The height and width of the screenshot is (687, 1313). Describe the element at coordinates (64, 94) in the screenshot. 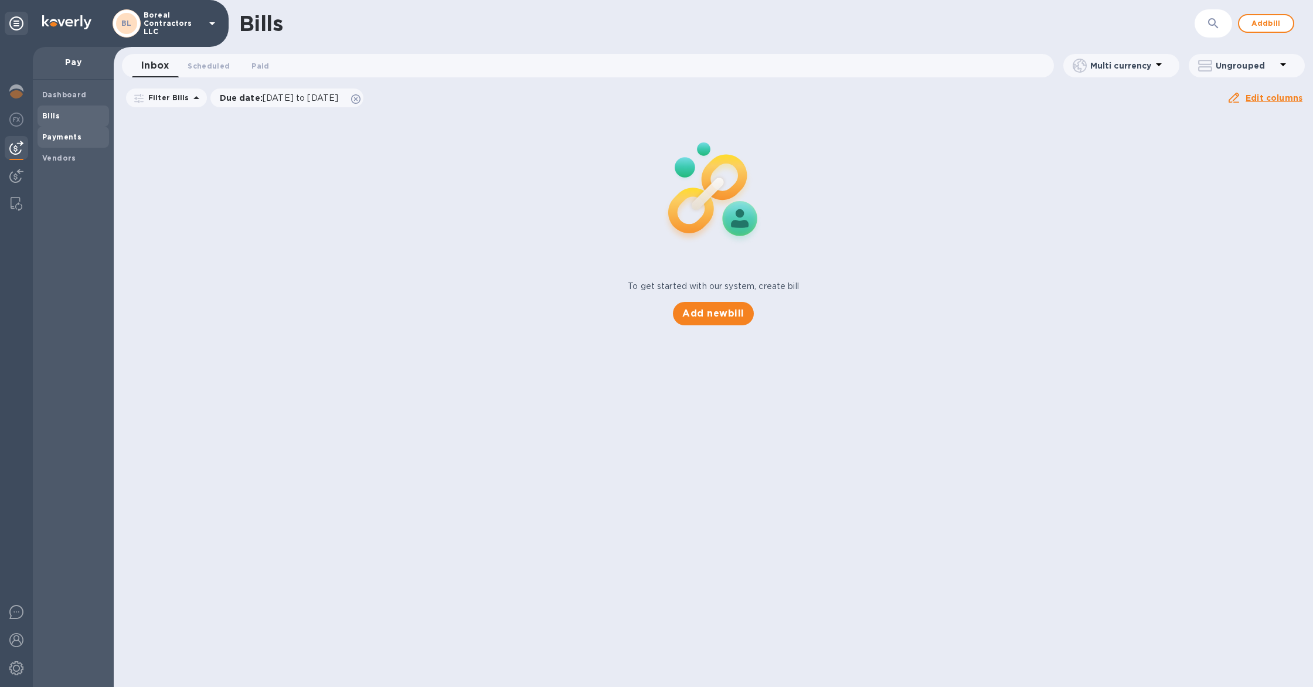

I see `b: Dashboard` at that location.